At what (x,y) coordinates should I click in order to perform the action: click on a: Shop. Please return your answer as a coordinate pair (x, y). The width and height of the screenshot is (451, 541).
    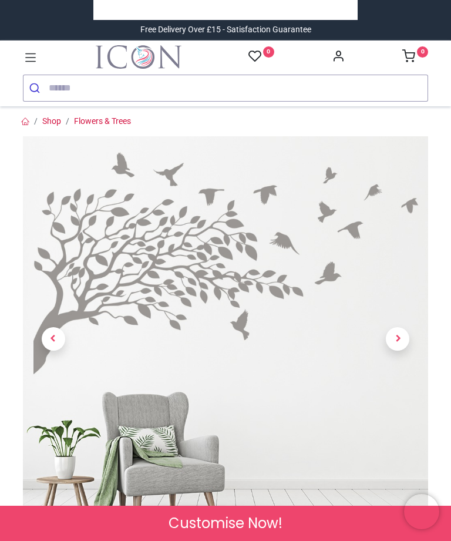
    Looking at the image, I should click on (52, 121).